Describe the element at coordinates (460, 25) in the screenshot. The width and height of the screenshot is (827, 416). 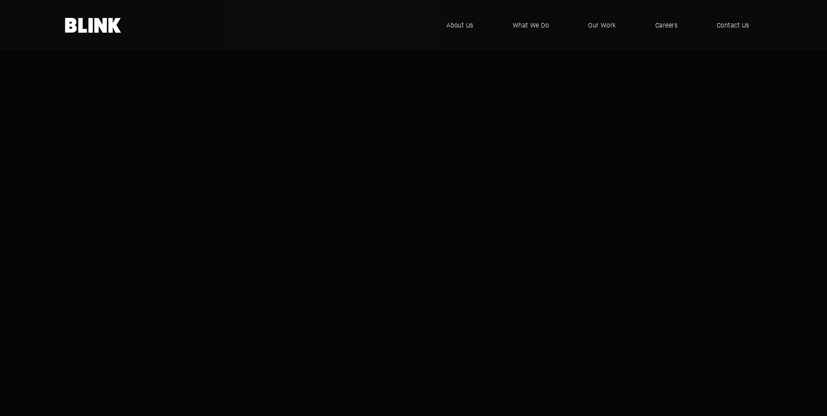
I see `span: About Us` at that location.